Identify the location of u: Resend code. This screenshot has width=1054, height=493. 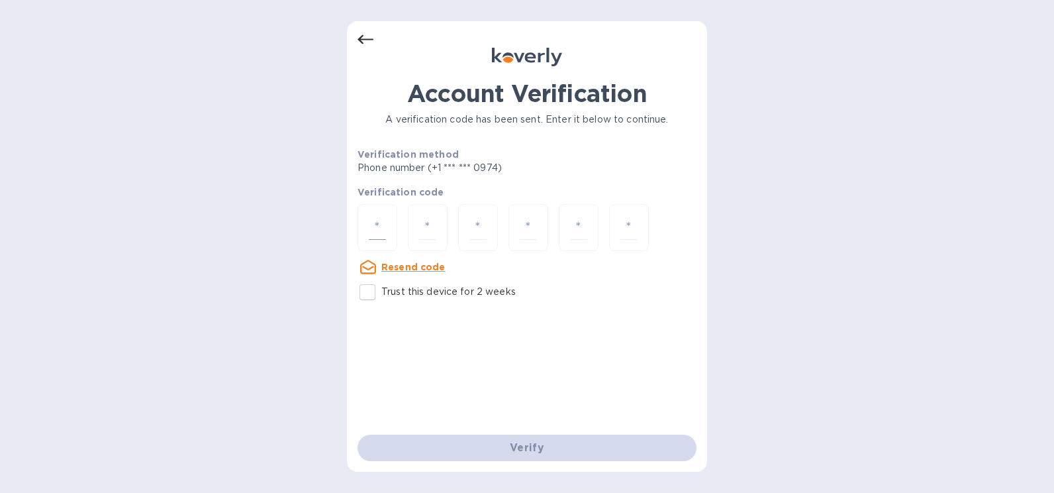
(413, 267).